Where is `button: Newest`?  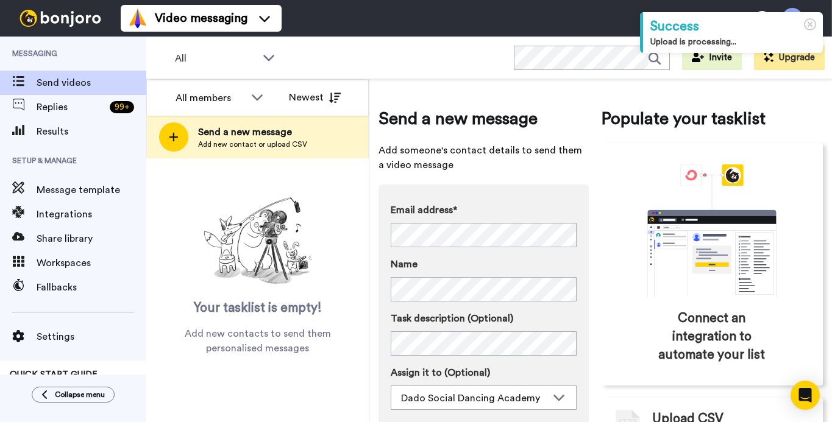
button: Newest is located at coordinates (314, 97).